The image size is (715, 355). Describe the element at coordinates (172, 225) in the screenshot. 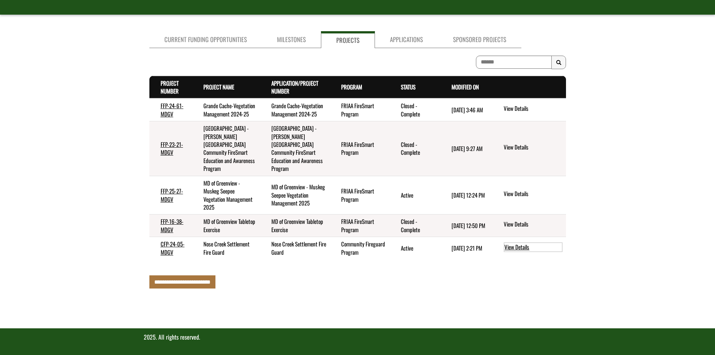

I see `a: FFP-16-38-MDGV` at that location.